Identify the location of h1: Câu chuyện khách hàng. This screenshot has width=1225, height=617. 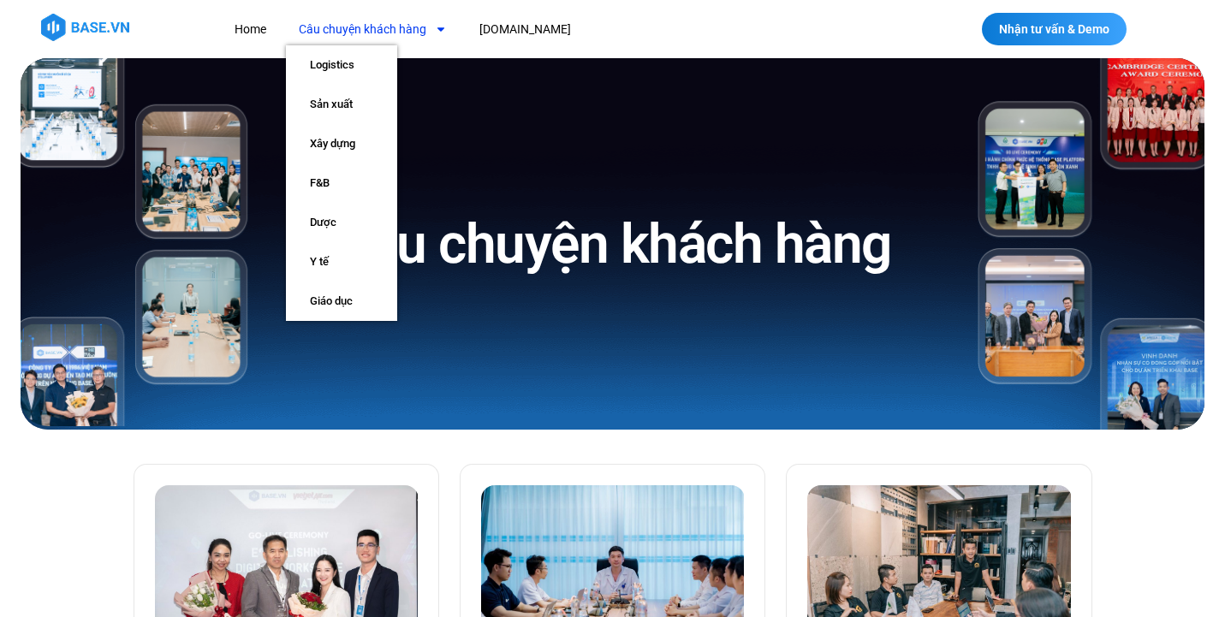
(612, 244).